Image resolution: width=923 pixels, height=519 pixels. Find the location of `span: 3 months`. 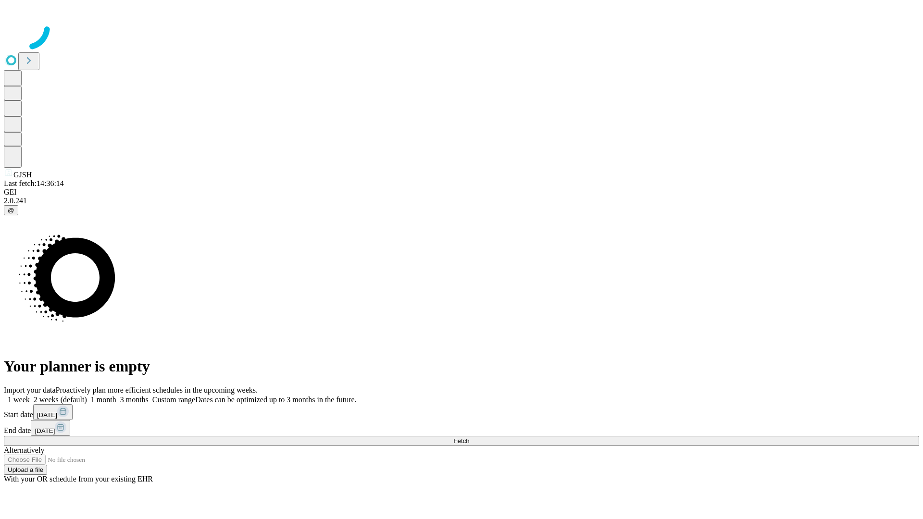

span: 3 months is located at coordinates (134, 399).